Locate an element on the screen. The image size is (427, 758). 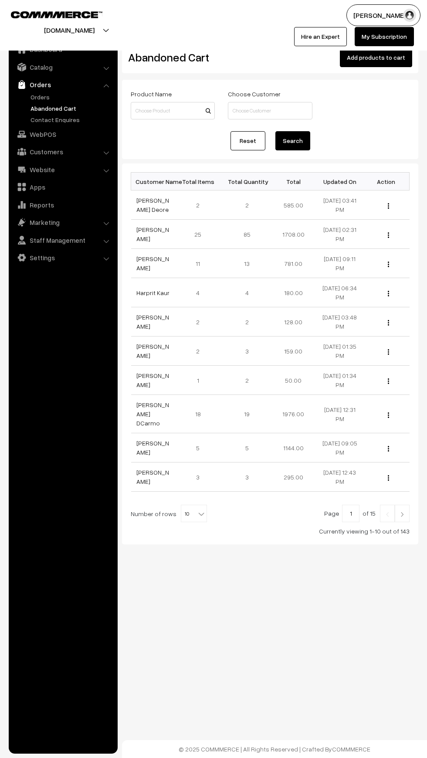
a: Contact Enquires is located at coordinates (71, 119).